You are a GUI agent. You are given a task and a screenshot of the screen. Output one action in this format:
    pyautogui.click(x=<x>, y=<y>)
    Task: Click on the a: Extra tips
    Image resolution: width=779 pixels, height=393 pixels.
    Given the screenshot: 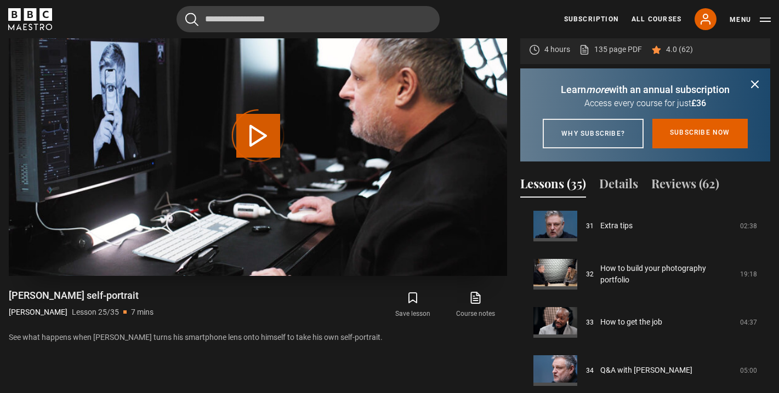 What is the action you would take?
    pyautogui.click(x=616, y=226)
    